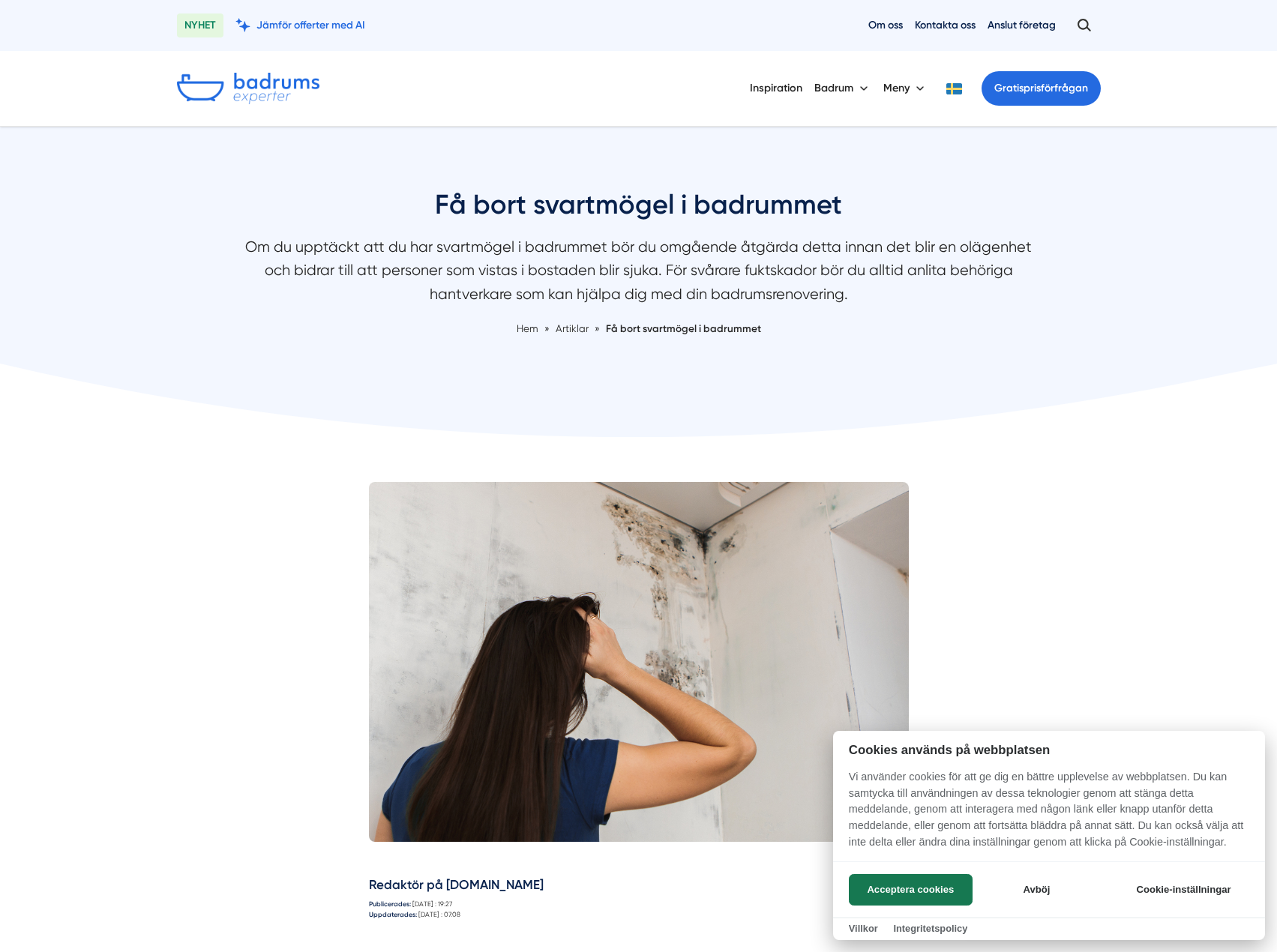 The image size is (1277, 952). Describe the element at coordinates (1183, 890) in the screenshot. I see `button: Cookie-inställningar` at that location.